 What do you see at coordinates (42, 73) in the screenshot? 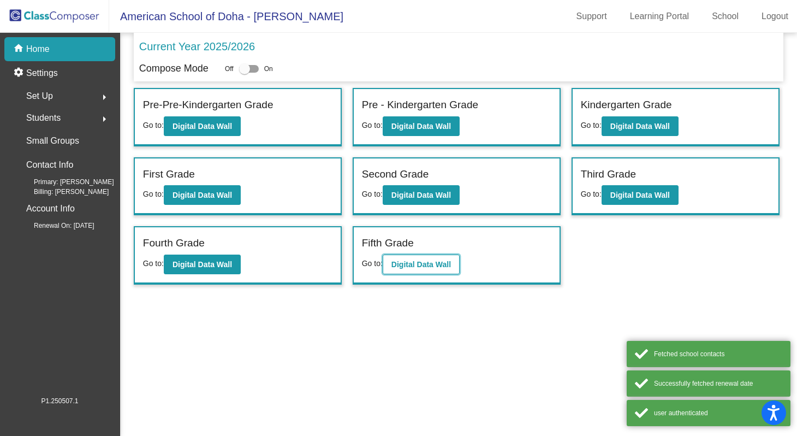
I see `p: Settings` at bounding box center [42, 73].